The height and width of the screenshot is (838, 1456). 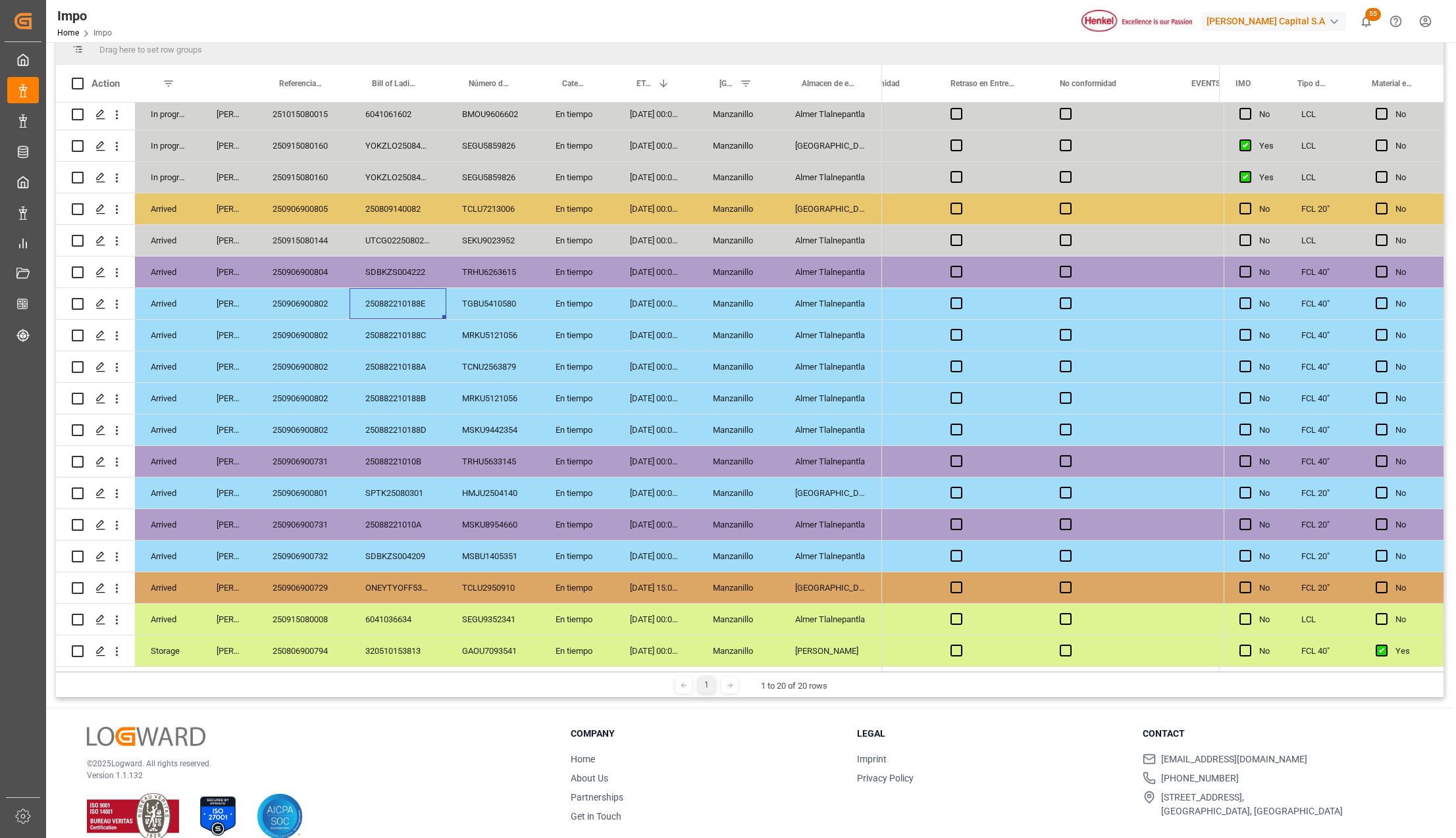 What do you see at coordinates (397, 304) in the screenshot?
I see `div: 250882210188E` at bounding box center [397, 304].